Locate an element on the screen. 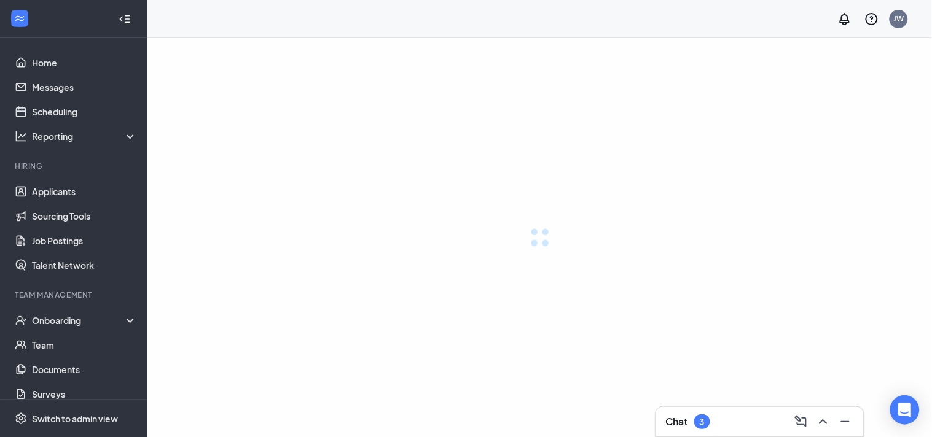  svg: QuestionInfo is located at coordinates (872, 19).